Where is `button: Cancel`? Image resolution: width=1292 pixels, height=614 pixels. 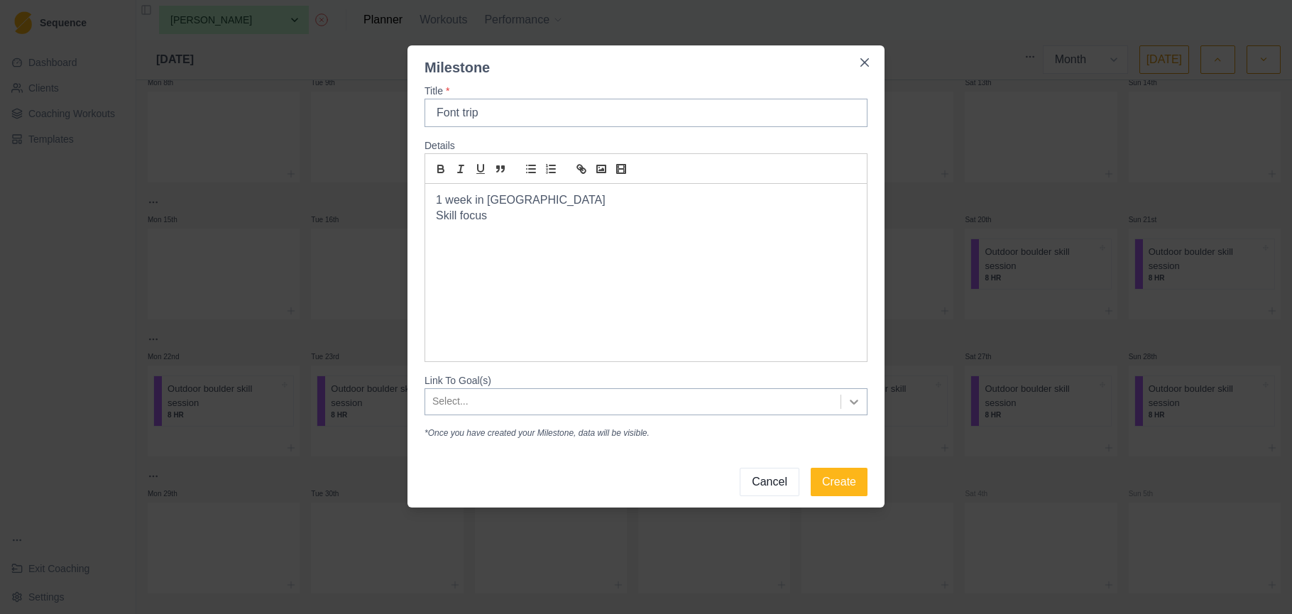 button: Cancel is located at coordinates (769, 482).